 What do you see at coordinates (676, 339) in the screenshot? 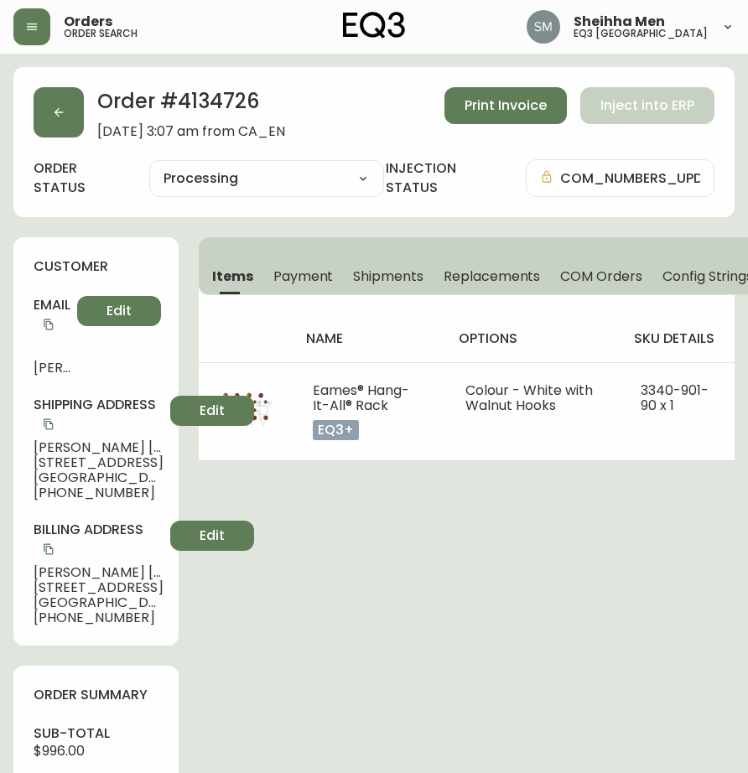
I see `h4: sku details` at bounding box center [676, 339].